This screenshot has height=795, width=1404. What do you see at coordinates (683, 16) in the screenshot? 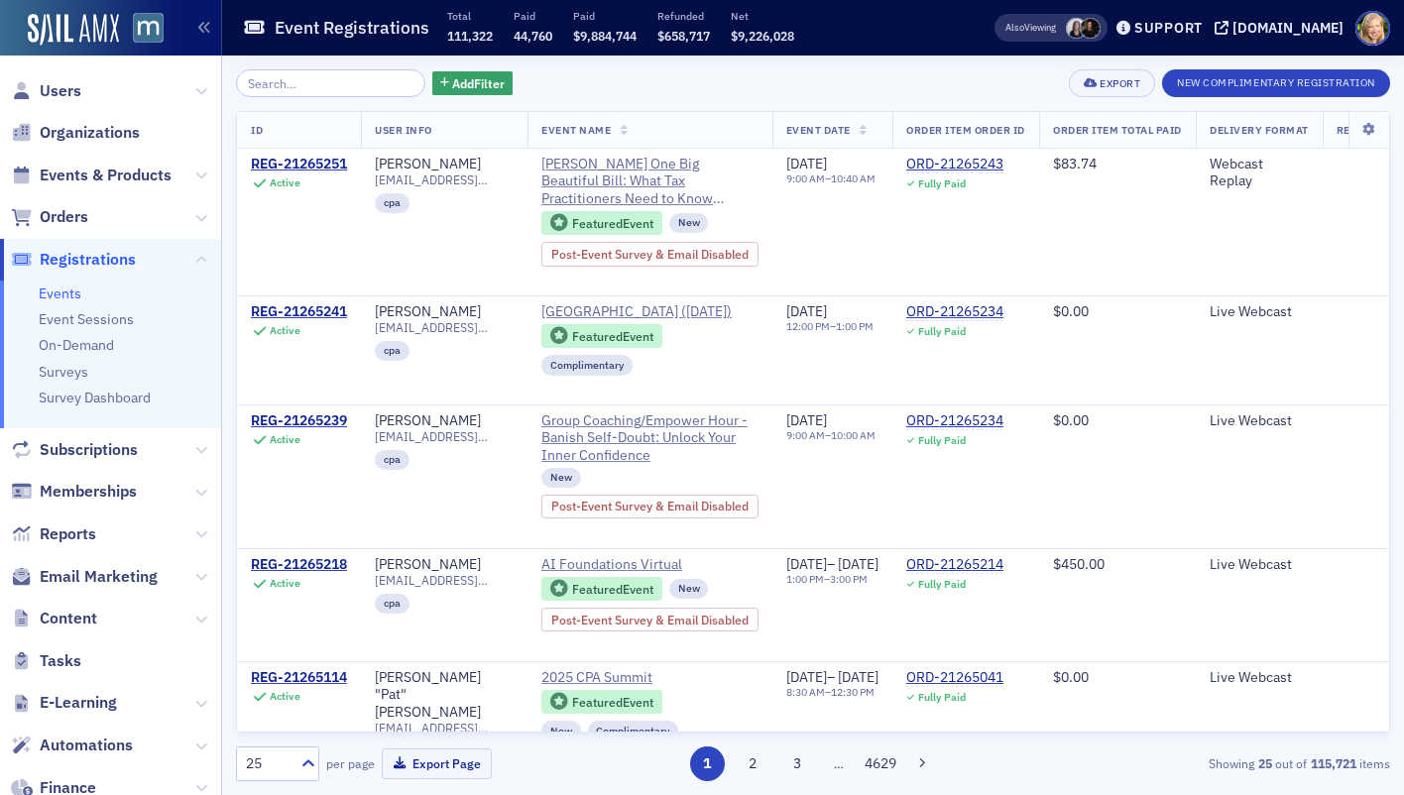
I see `p: Refunded` at bounding box center [683, 16].